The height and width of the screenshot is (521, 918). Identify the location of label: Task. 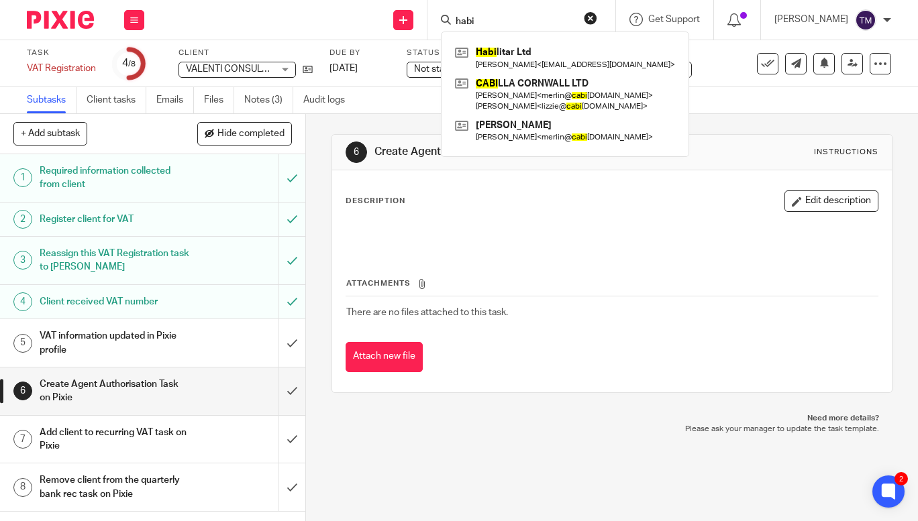
(61, 53).